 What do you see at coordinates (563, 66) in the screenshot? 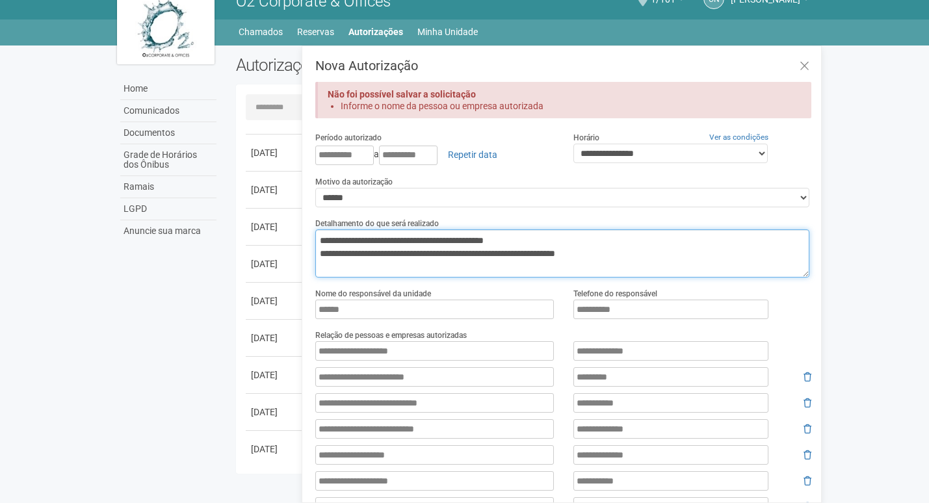
I see `h3: Nova Autorização` at bounding box center [563, 66].